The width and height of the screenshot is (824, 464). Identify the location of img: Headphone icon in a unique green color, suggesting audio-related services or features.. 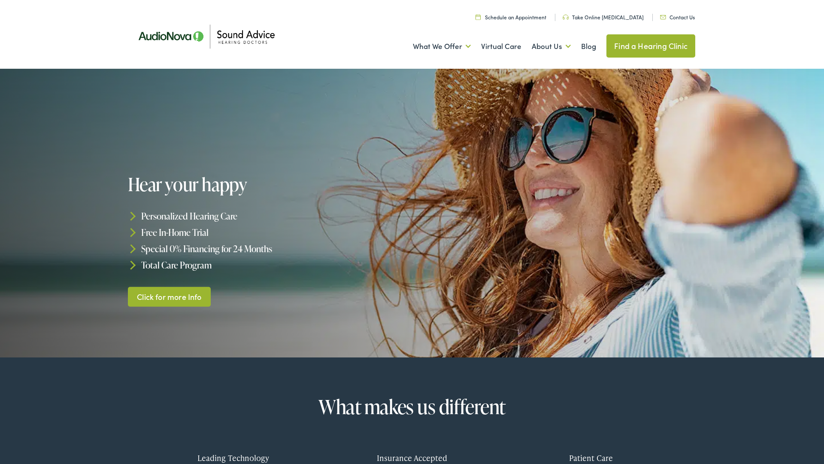
(566, 17).